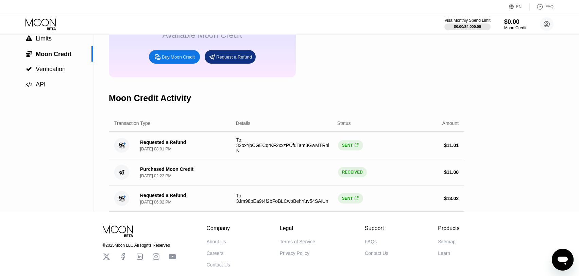 The image size is (579, 276). I want to click on div: $0.00Moon Credit, so click(515, 24).